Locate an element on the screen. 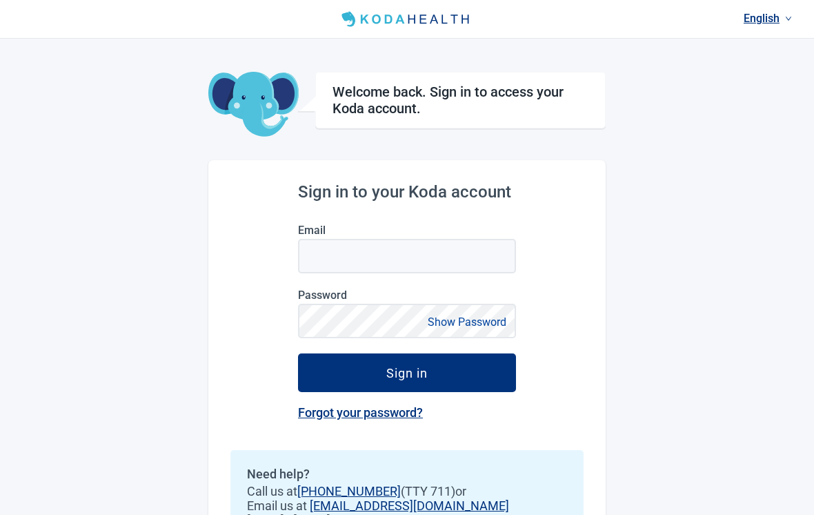 The image size is (814, 515). h2: Need help? is located at coordinates (407, 473).